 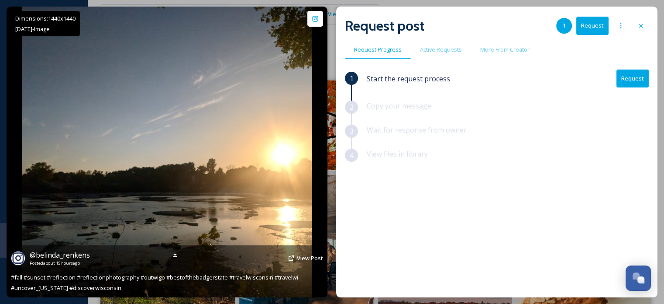 I want to click on span: Start the request process, so click(x=408, y=79).